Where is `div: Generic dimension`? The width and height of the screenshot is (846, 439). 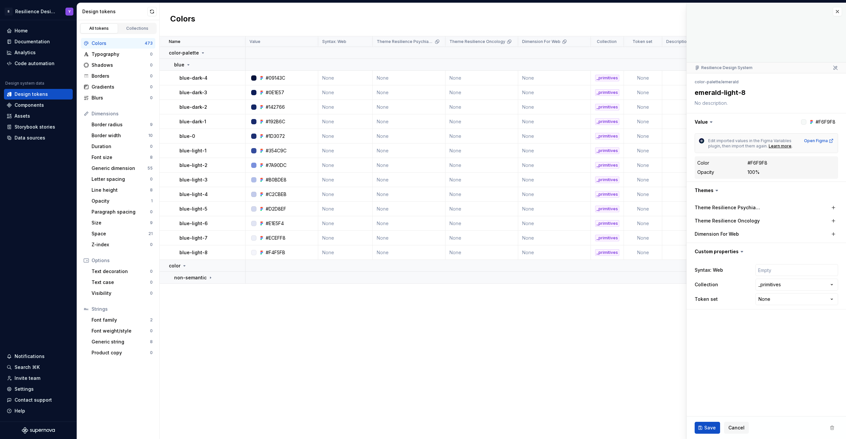 div: Generic dimension is located at coordinates (119, 168).